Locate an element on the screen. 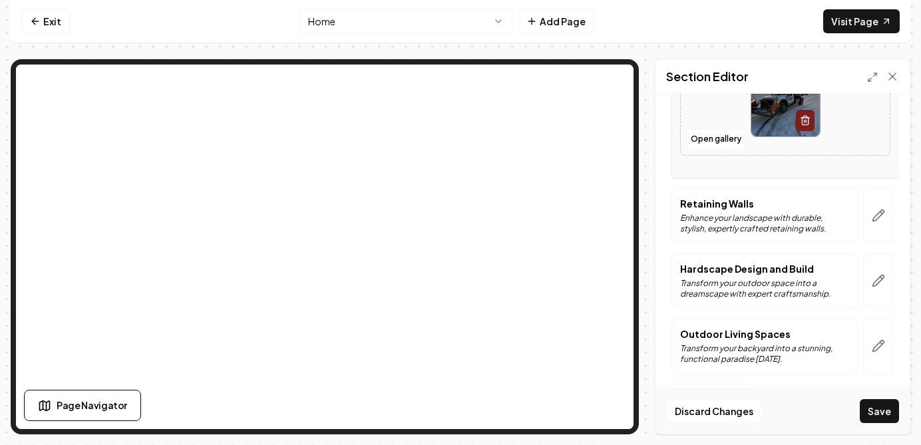 The image size is (921, 445). p: Retaining Walls is located at coordinates (765, 204).